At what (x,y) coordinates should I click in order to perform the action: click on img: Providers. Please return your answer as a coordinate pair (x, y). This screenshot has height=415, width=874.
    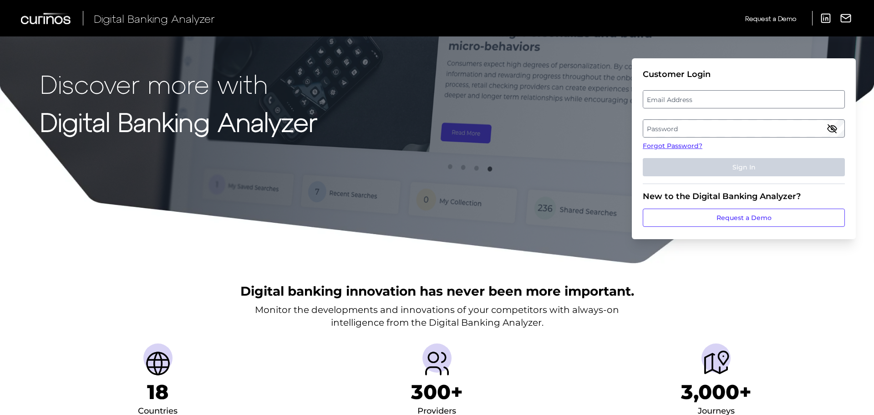
    Looking at the image, I should click on (437, 363).